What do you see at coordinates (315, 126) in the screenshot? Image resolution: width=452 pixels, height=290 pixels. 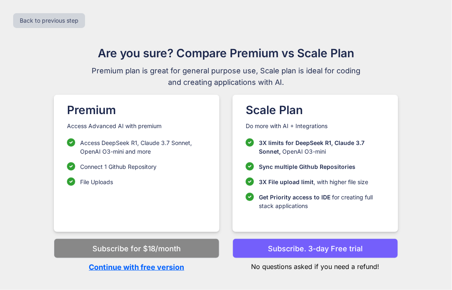 I see `p: Do more with AI + Integrations` at bounding box center [315, 126].